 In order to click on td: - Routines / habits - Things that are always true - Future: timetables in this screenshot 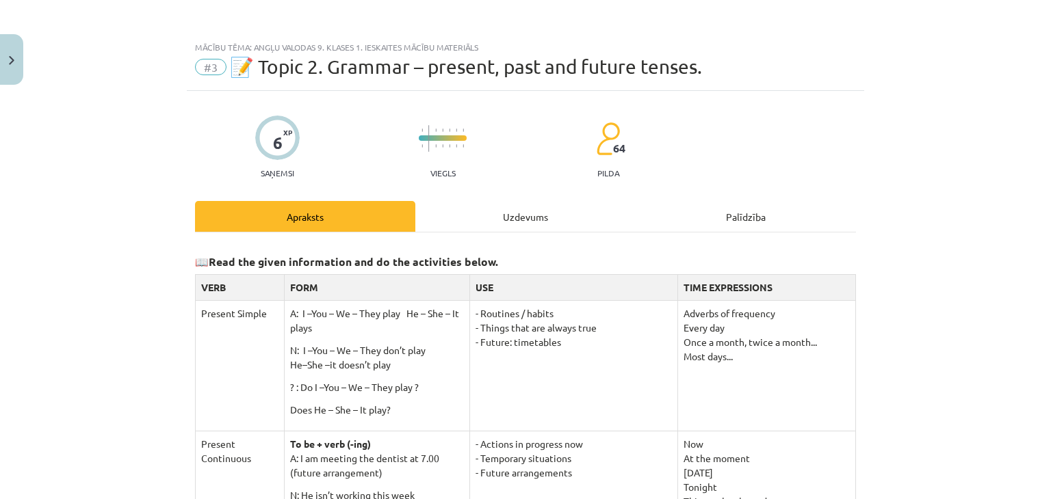, I will do `click(573, 365)`.